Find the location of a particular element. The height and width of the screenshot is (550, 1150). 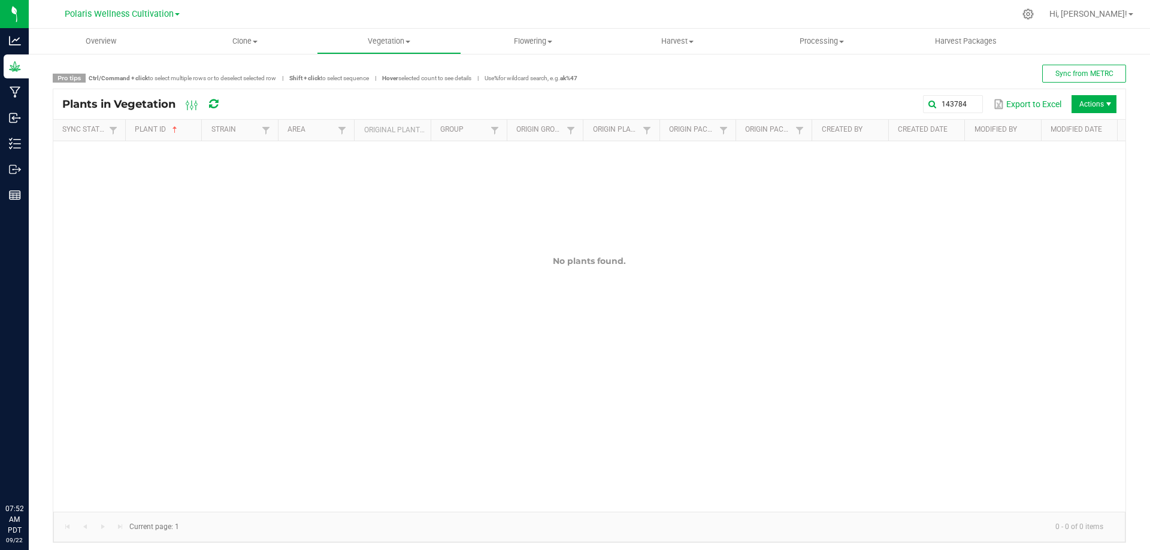

span: to select multiple rows or to deselect selected row is located at coordinates (182, 78).